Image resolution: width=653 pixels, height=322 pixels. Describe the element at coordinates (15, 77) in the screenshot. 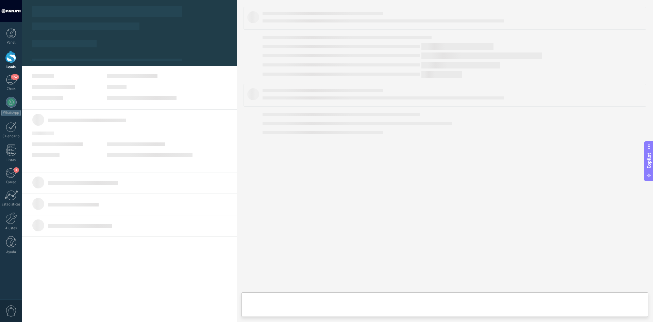

I see `span: 152` at that location.